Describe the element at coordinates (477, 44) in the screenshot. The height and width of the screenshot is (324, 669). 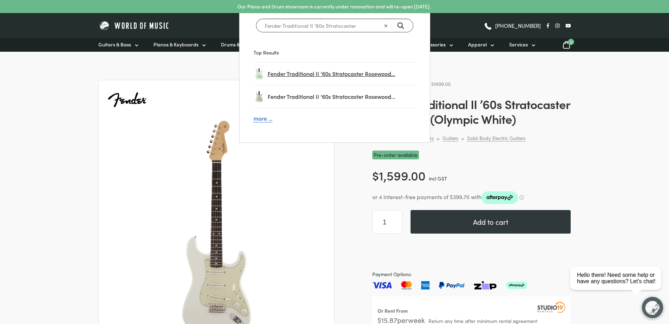
I see `span: Apparel` at that location.